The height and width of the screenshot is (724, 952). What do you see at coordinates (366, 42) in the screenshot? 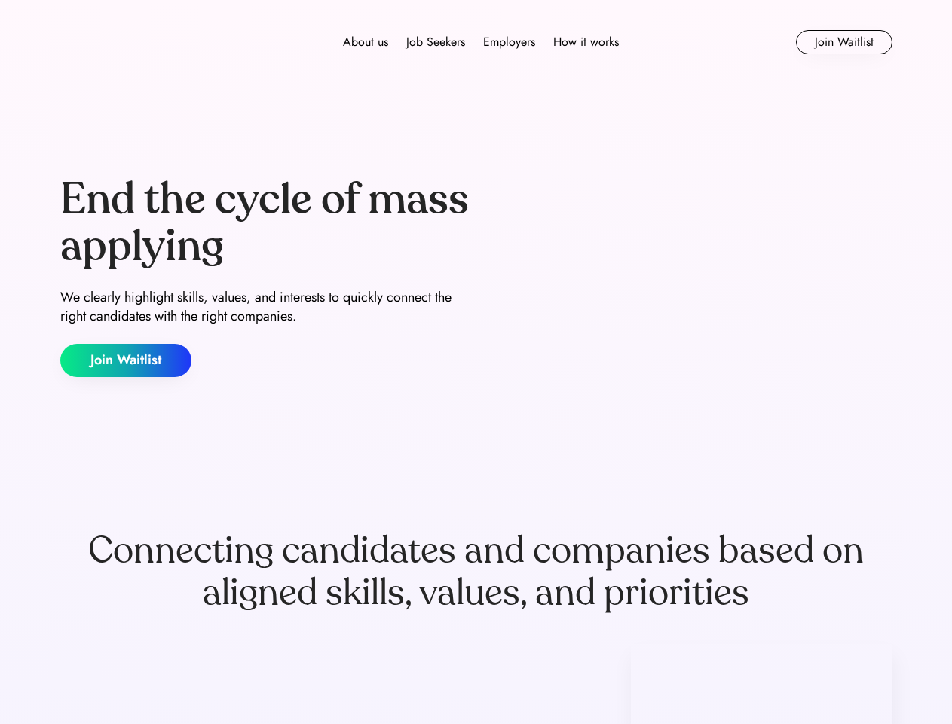
I see `div: About us` at bounding box center [366, 42].